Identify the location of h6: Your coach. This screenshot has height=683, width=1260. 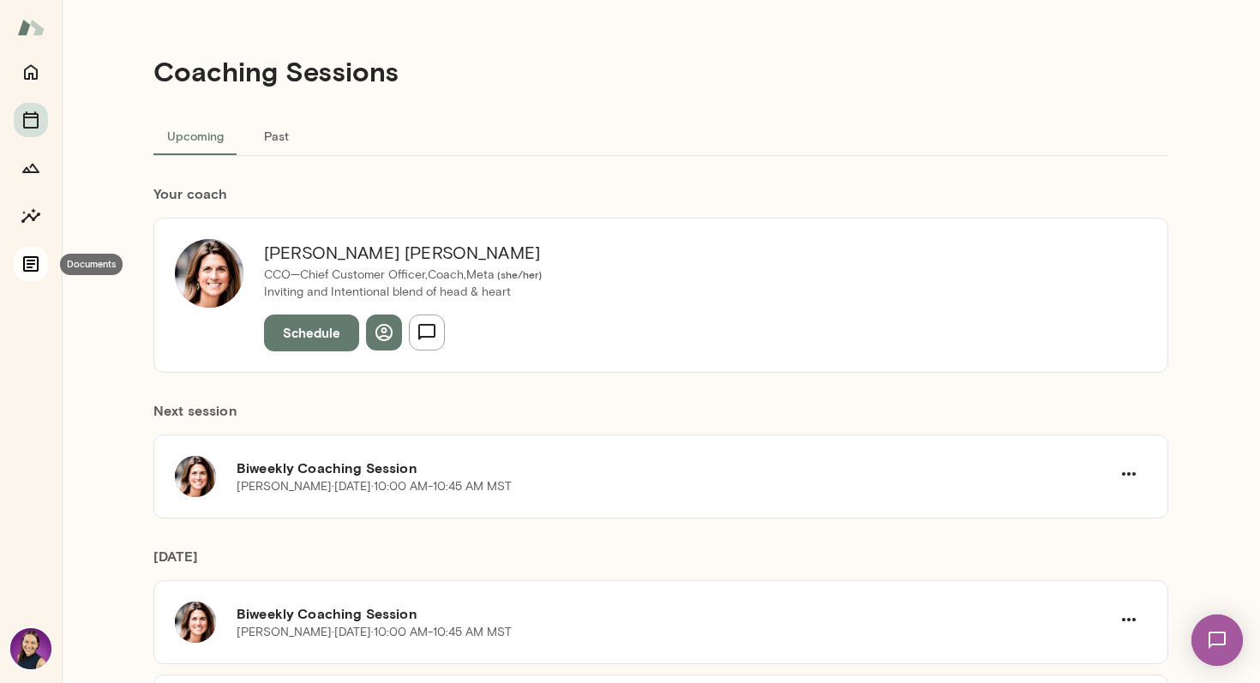
(661, 194).